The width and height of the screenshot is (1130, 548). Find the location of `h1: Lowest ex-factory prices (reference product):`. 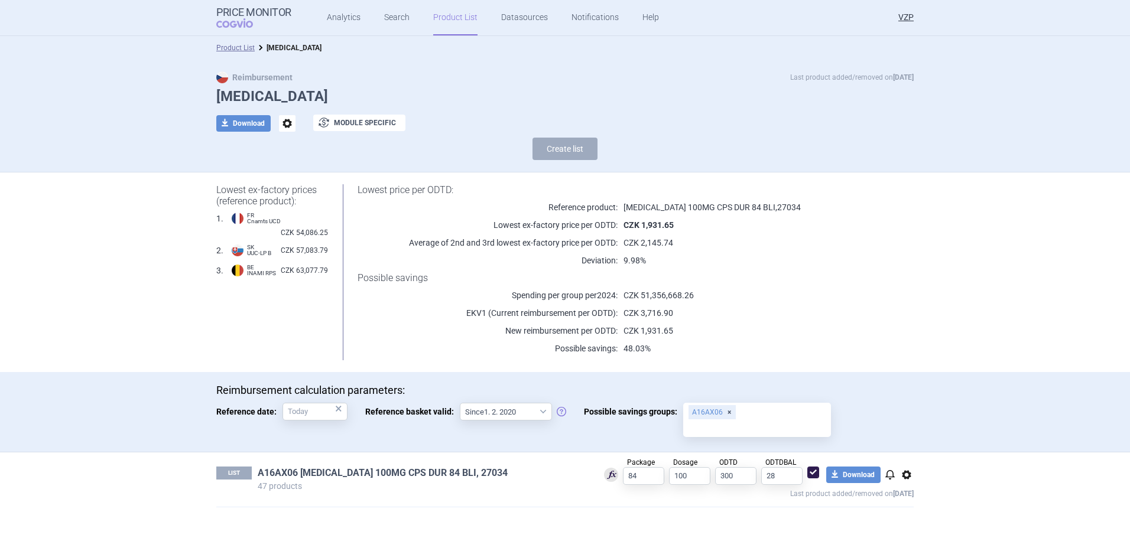

h1: Lowest ex-factory prices (reference product): is located at coordinates (272, 196).